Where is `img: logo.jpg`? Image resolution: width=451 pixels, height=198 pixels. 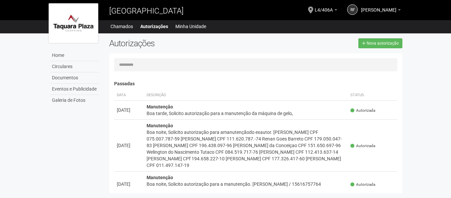 img: logo.jpg is located at coordinates (73, 23).